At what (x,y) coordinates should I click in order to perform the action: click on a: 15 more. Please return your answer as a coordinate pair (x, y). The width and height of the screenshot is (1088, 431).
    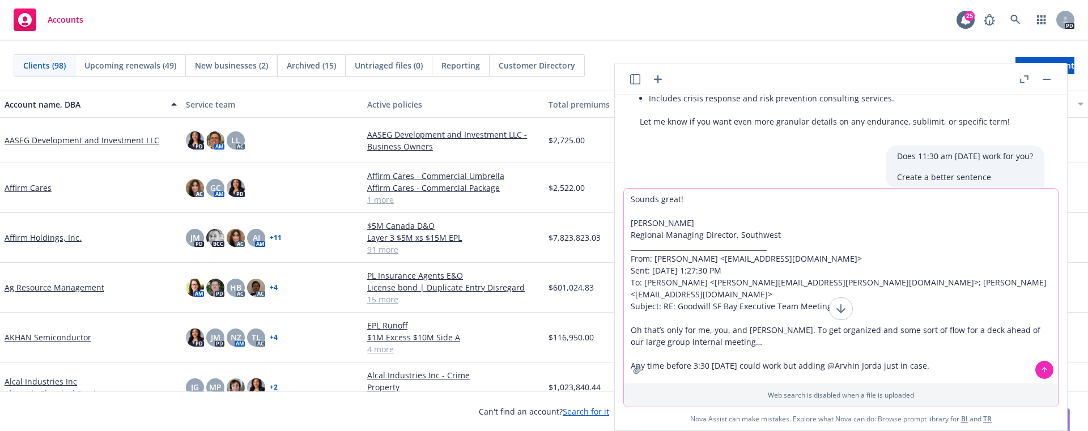
    Looking at the image, I should click on (453, 299).